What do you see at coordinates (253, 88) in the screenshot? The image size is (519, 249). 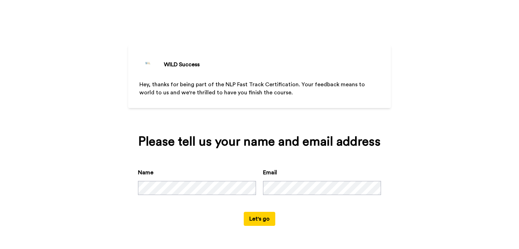 I see `span: Hey, thanks for being part of the NLP Fast Track Certification. Your feedback means to world to u...` at bounding box center [253, 88].